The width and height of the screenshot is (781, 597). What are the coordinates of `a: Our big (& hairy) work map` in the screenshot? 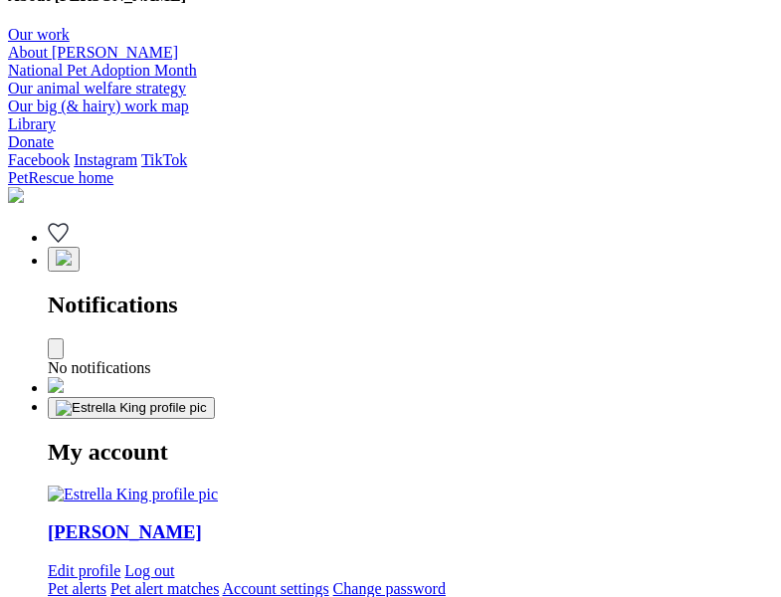 It's located at (99, 105).